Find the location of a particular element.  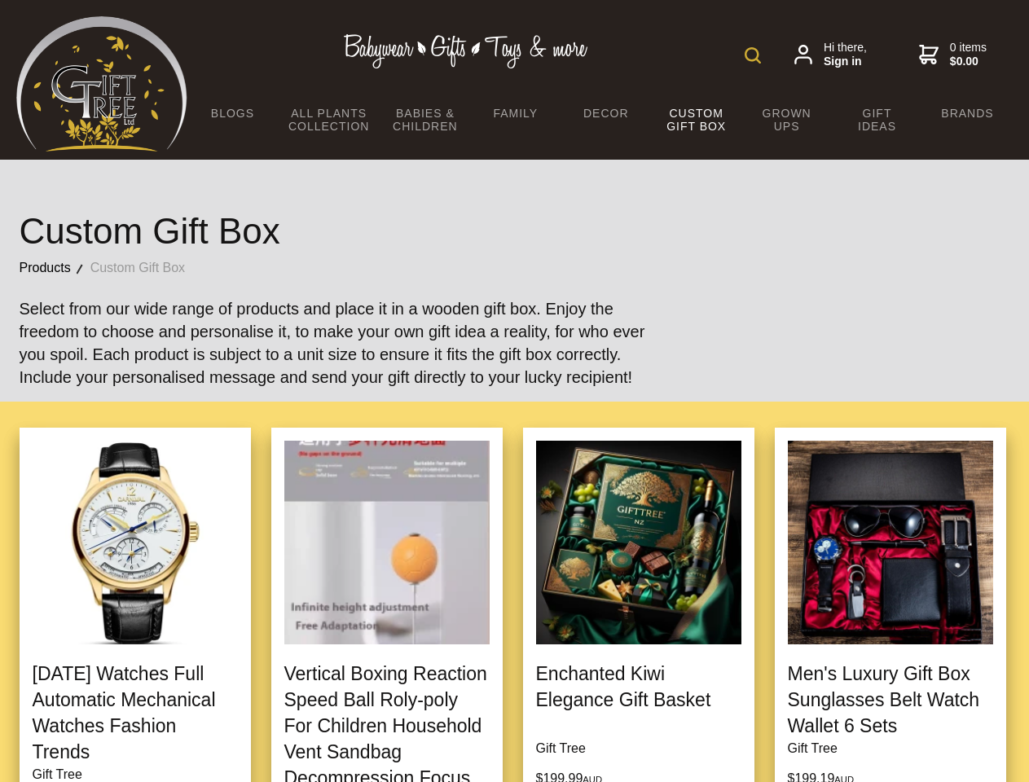

strong: Sign in is located at coordinates (845, 62).